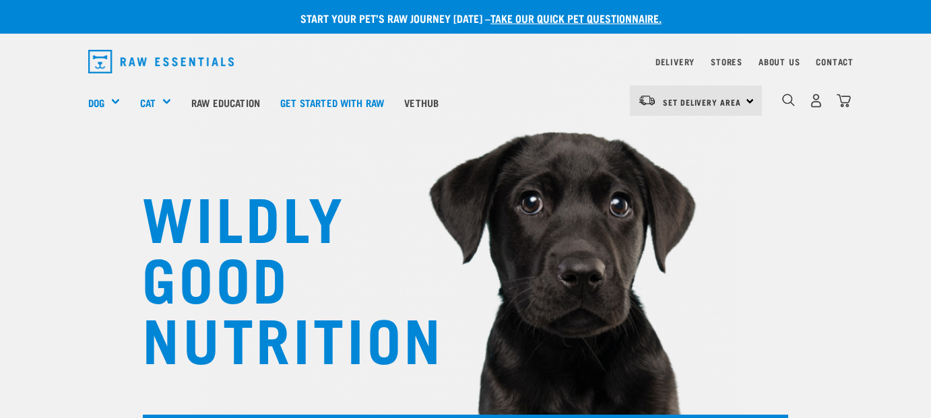 The width and height of the screenshot is (931, 418). I want to click on img: user.png, so click(816, 100).